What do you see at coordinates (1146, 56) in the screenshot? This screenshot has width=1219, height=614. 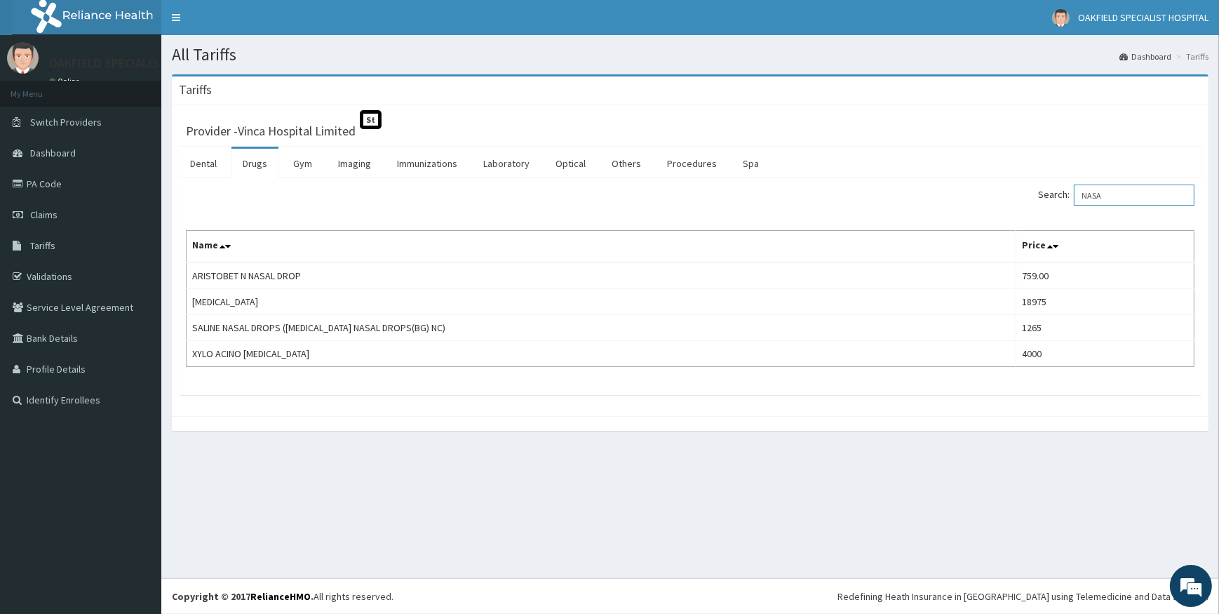 I see `a: Dashboard` at bounding box center [1146, 56].